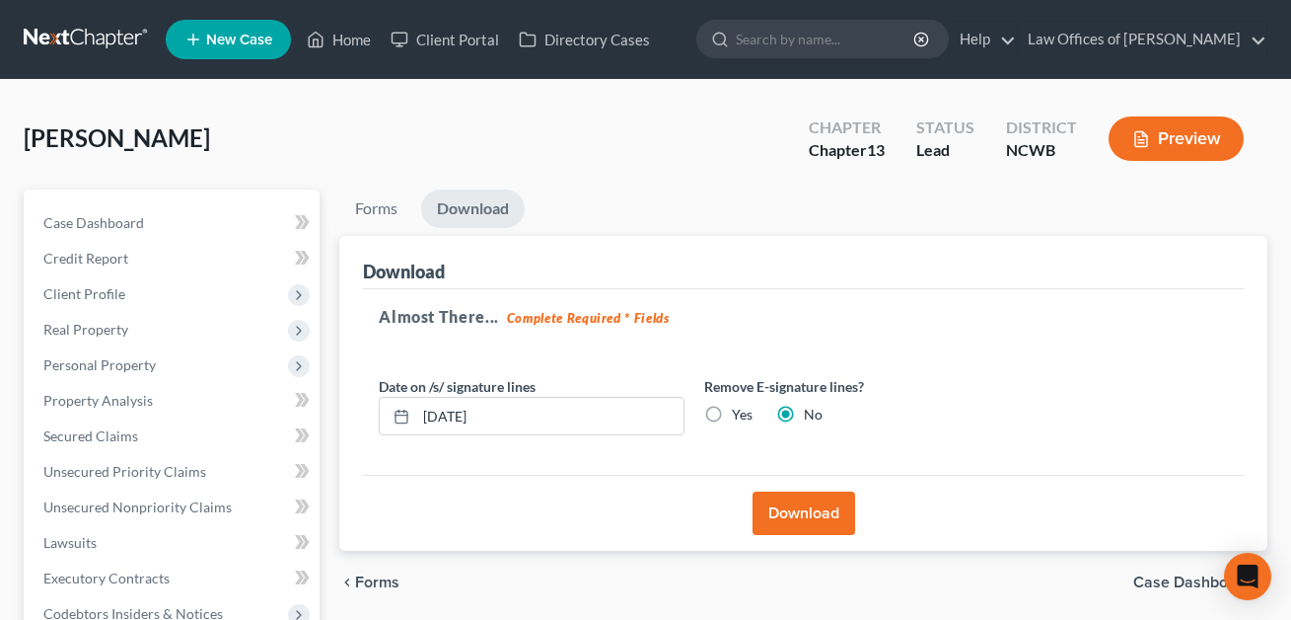  I want to click on span: Secured Claims, so click(91, 435).